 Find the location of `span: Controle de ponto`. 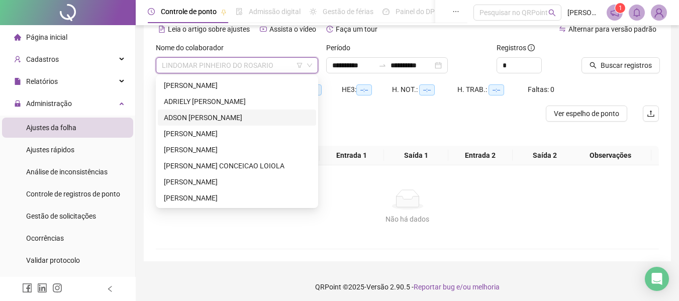

span: Controle de ponto is located at coordinates (189, 12).